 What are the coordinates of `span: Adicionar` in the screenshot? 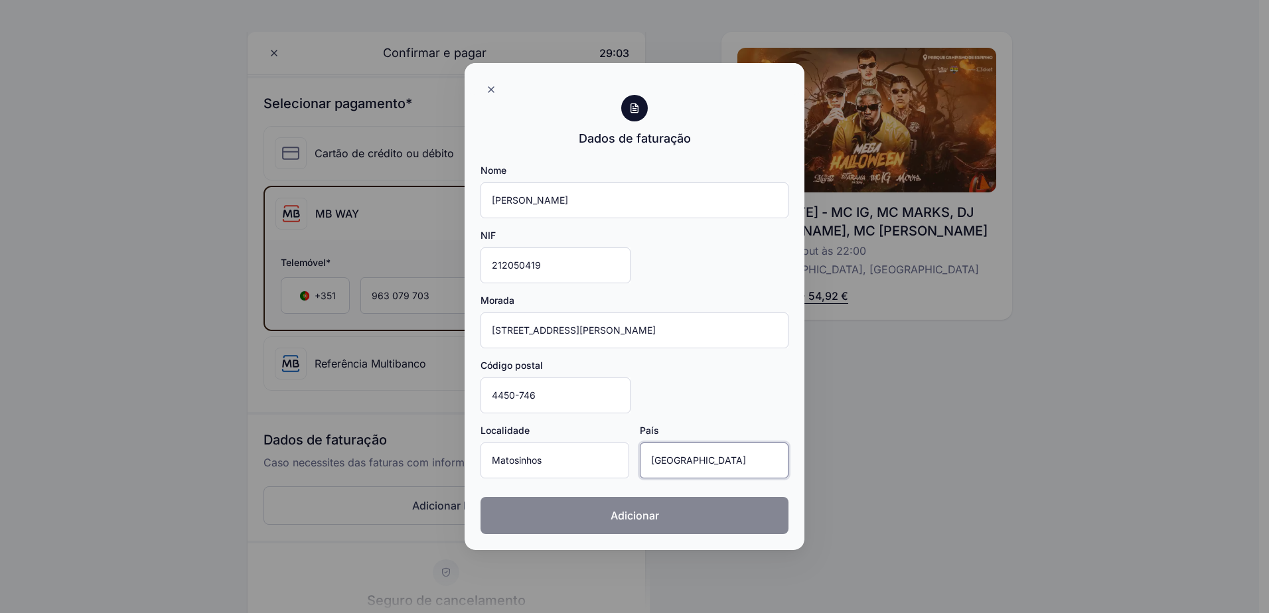 It's located at (635, 516).